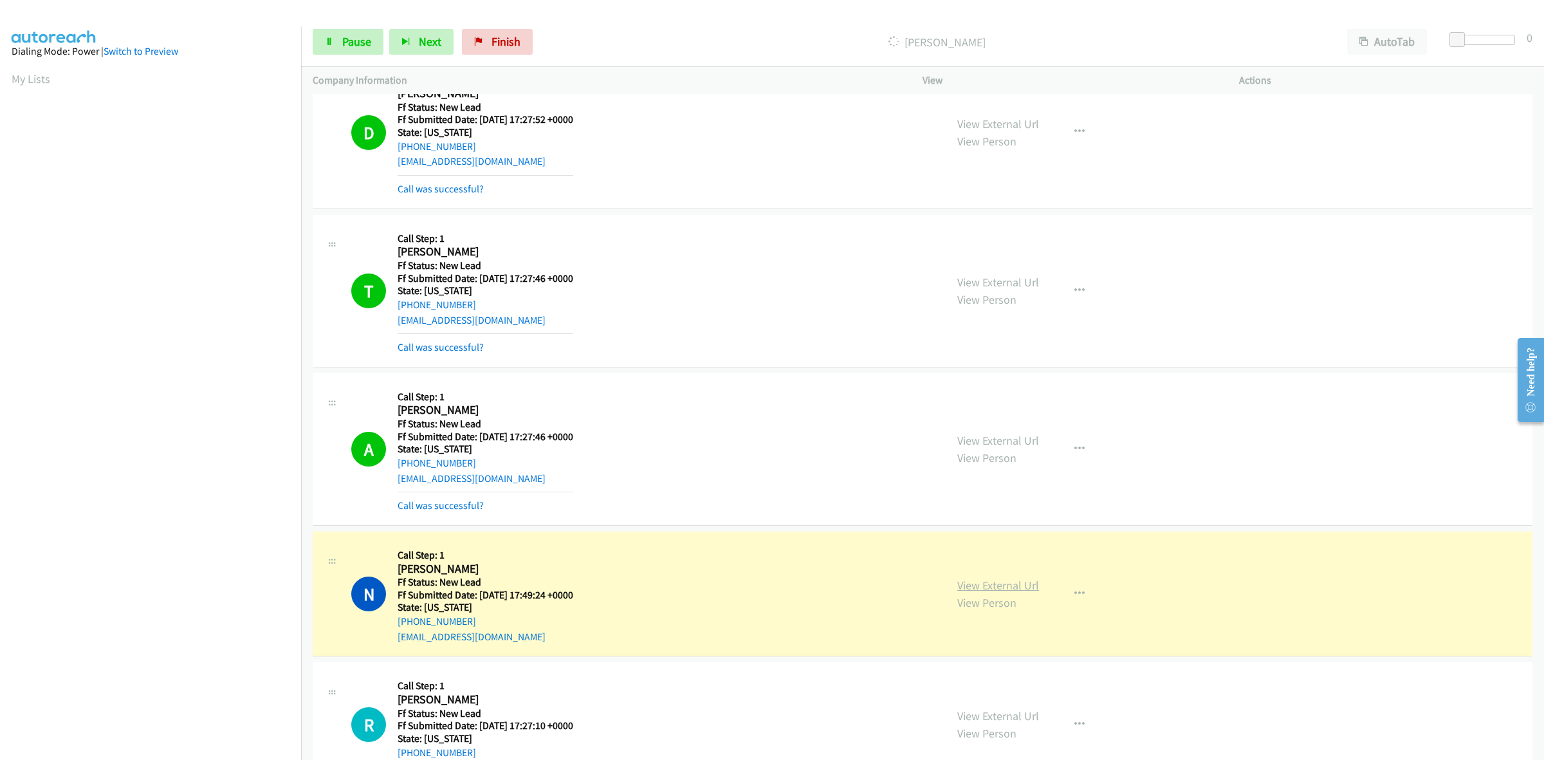  I want to click on button: AutoTab, so click(1387, 42).